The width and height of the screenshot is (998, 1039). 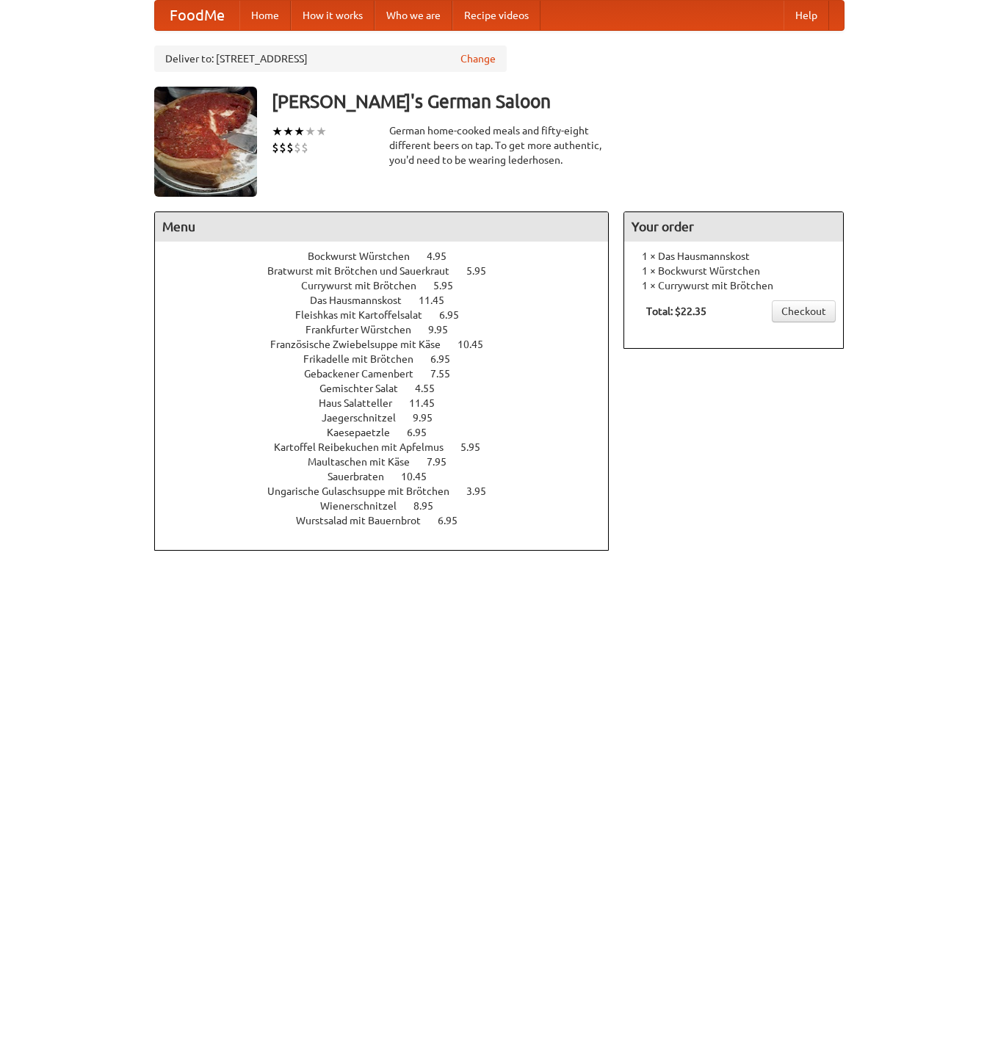 I want to click on span: 4.95, so click(x=444, y=256).